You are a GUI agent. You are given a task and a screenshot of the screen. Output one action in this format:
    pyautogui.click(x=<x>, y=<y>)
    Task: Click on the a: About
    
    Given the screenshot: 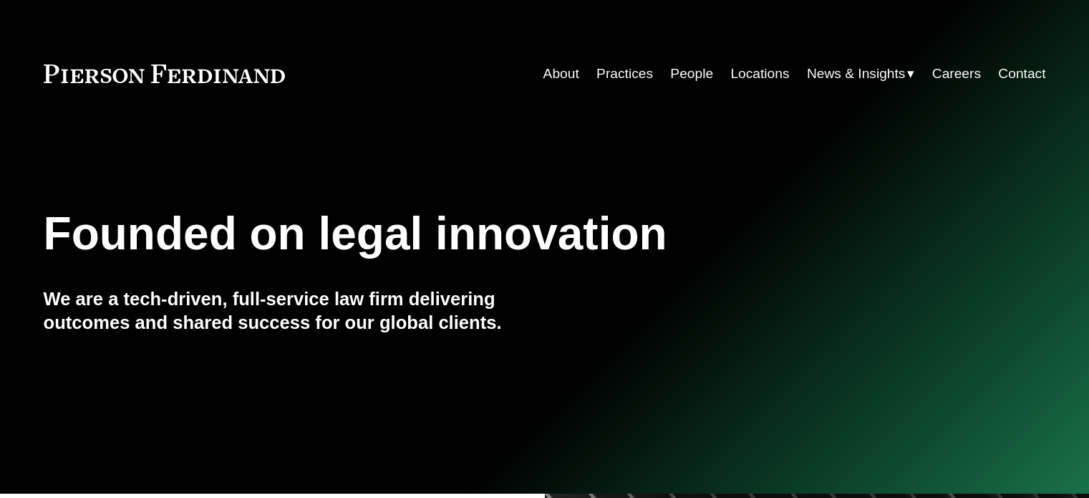 What is the action you would take?
    pyautogui.click(x=561, y=74)
    